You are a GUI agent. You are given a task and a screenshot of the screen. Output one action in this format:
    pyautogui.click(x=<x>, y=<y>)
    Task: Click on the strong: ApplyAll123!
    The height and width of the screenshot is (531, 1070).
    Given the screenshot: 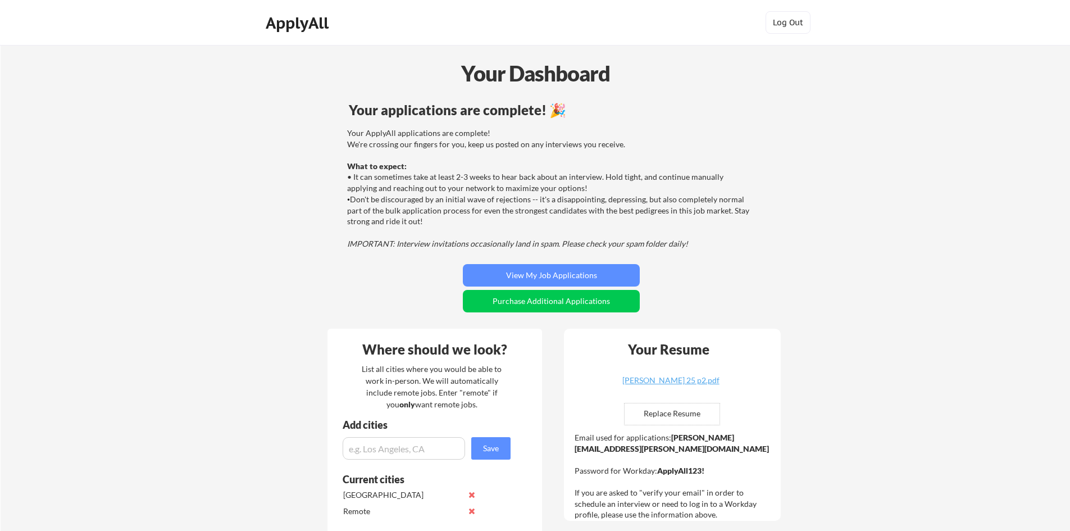 What is the action you would take?
    pyautogui.click(x=681, y=470)
    